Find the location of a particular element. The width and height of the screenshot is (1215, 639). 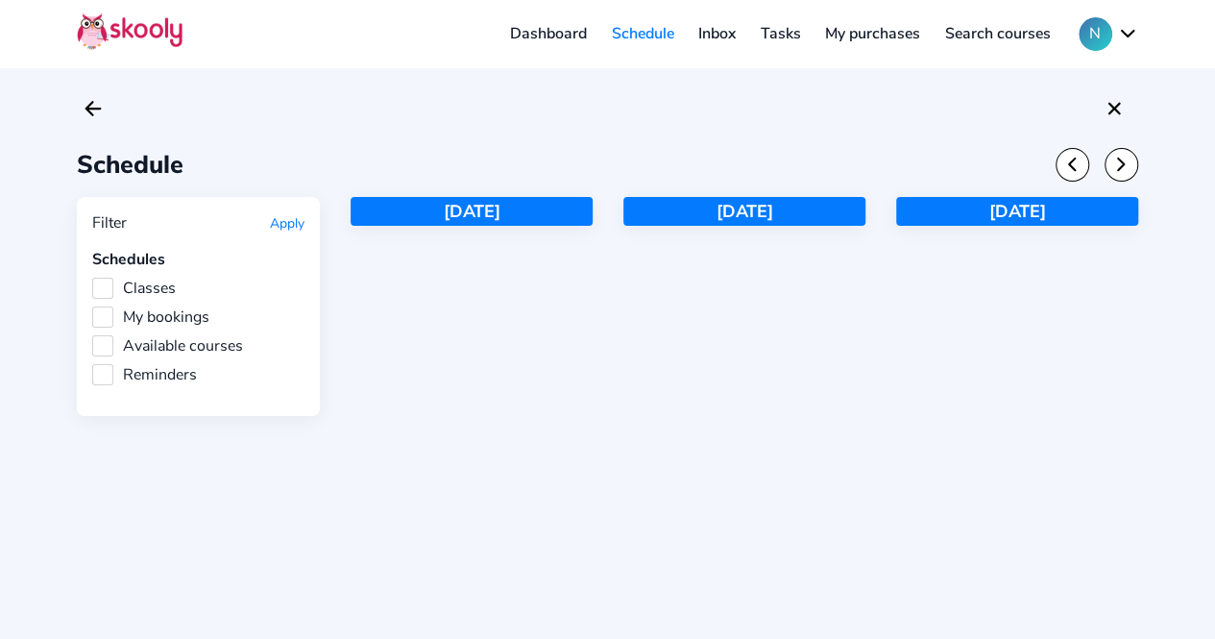

label: My bookings is located at coordinates (151, 317).